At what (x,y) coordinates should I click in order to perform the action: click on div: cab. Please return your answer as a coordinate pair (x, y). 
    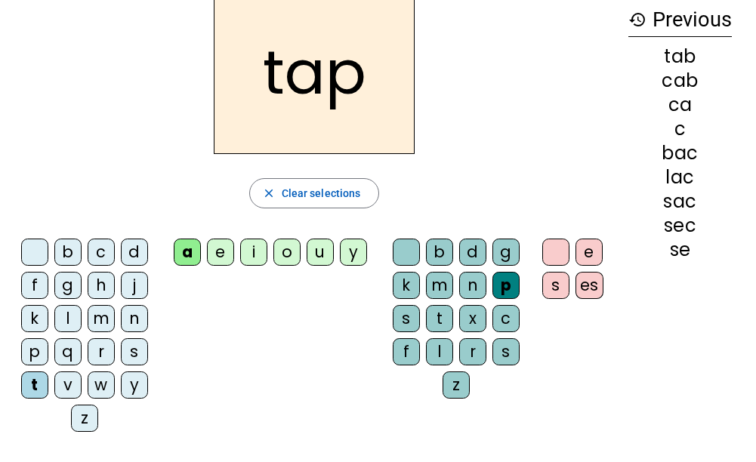
    Looking at the image, I should click on (680, 81).